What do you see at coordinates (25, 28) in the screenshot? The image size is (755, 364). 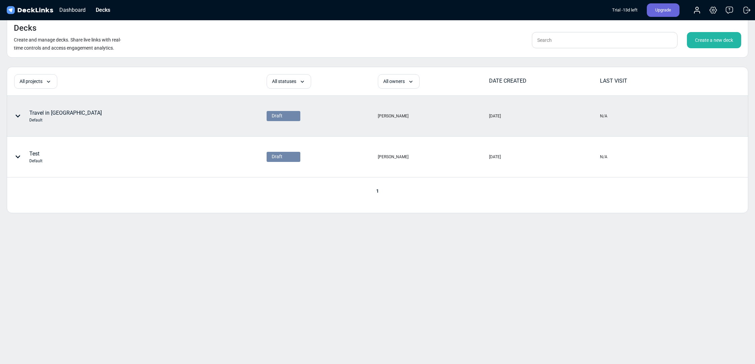 I see `h4: Decks` at bounding box center [25, 28].